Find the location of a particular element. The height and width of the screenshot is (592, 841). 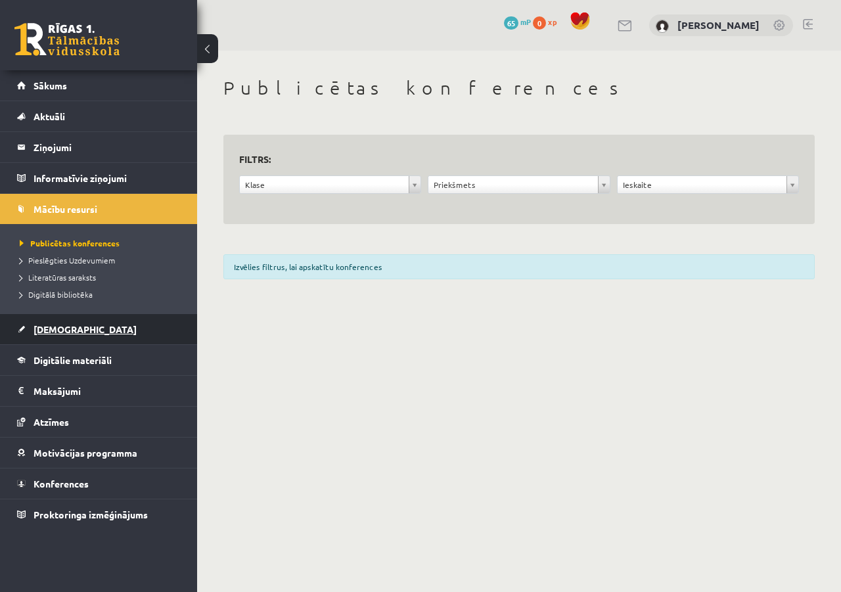

legend: Informatīvie ziņojumi is located at coordinates (107, 178).